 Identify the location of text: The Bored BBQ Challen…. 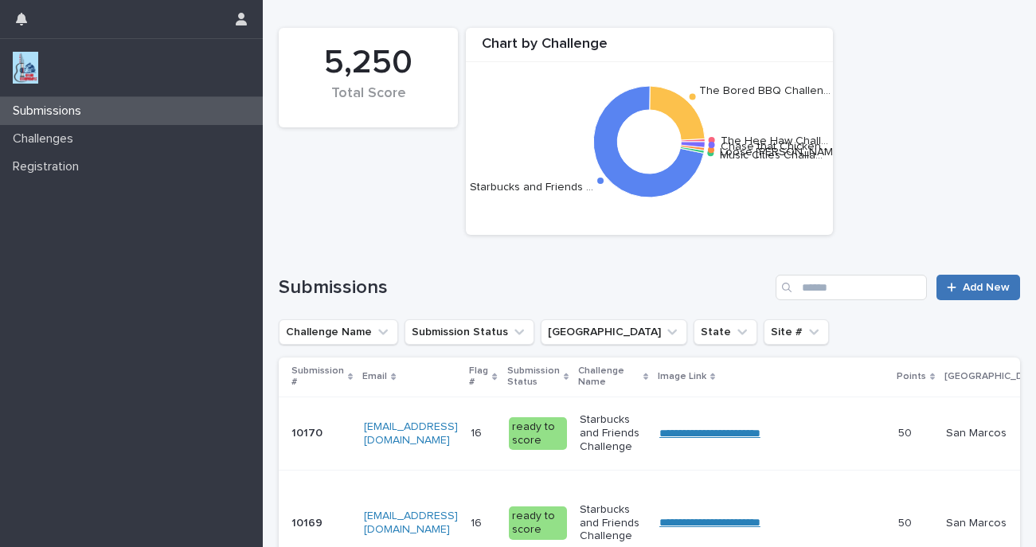
(764, 91).